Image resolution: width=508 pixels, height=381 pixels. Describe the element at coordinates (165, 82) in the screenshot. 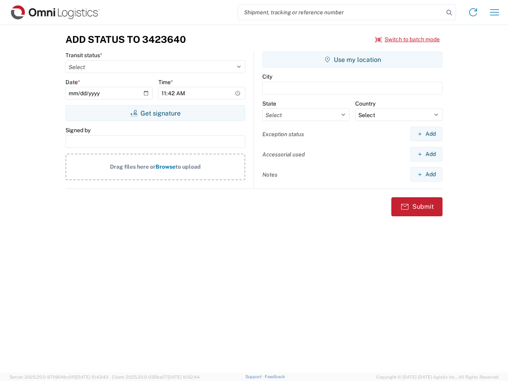

I see `label: Time` at that location.